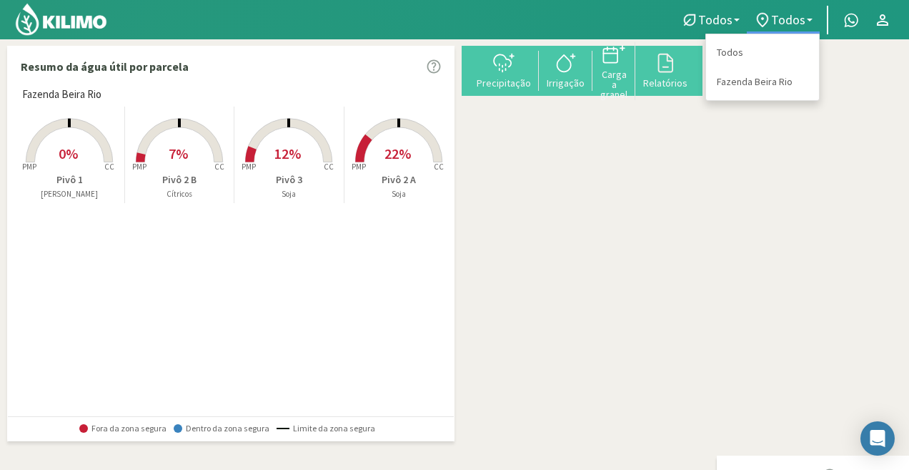  I want to click on font: Pivô 2 A, so click(399, 179).